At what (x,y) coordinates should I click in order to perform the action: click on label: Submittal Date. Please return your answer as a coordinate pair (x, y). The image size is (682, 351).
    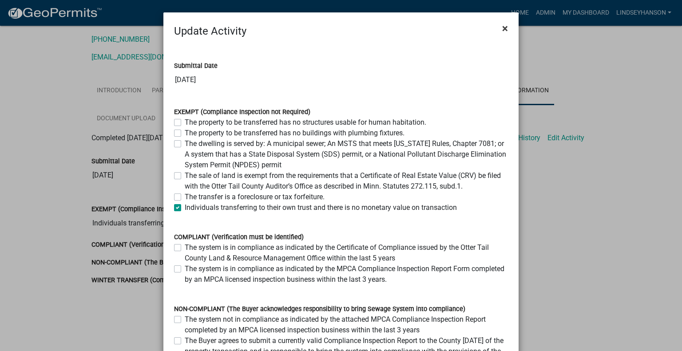
    Looking at the image, I should click on (196, 66).